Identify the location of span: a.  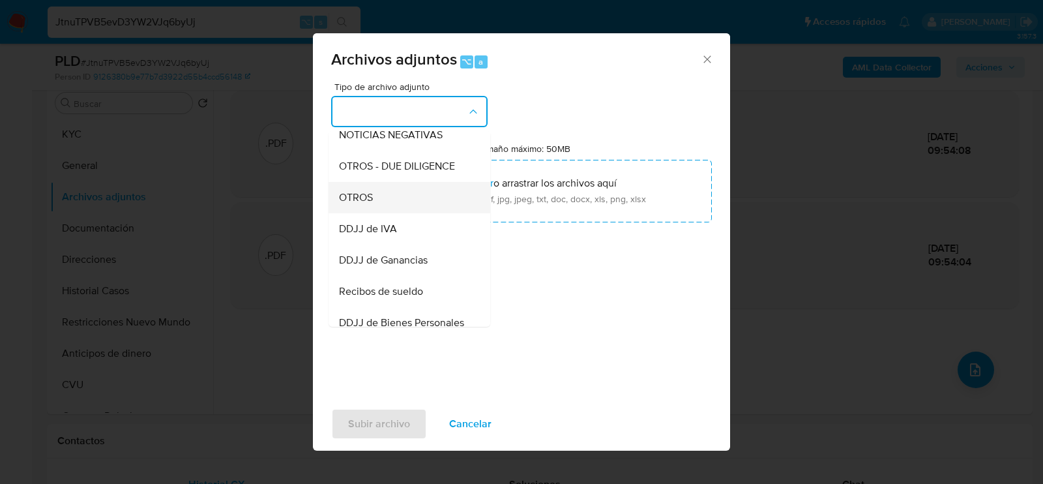
(481, 61).